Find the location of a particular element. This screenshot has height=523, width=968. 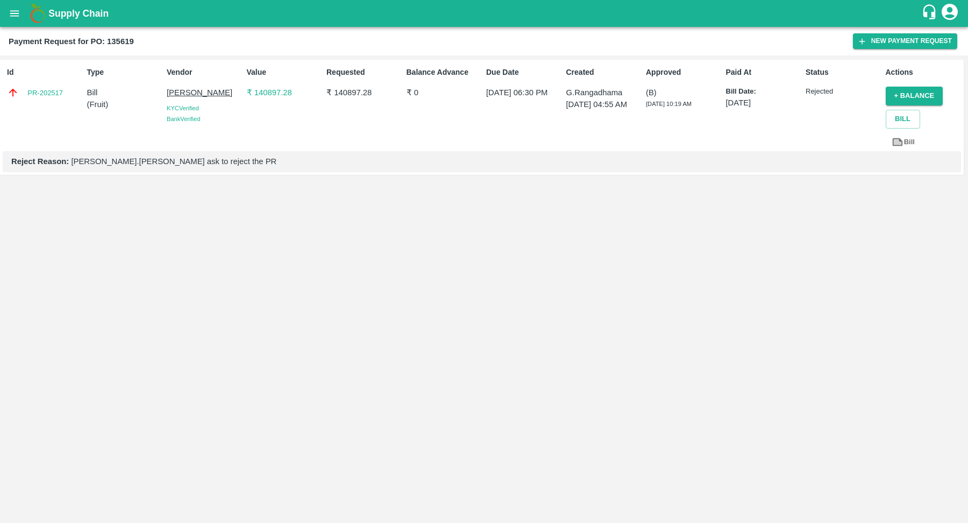

button: New Payment Request is located at coordinates (905, 41).